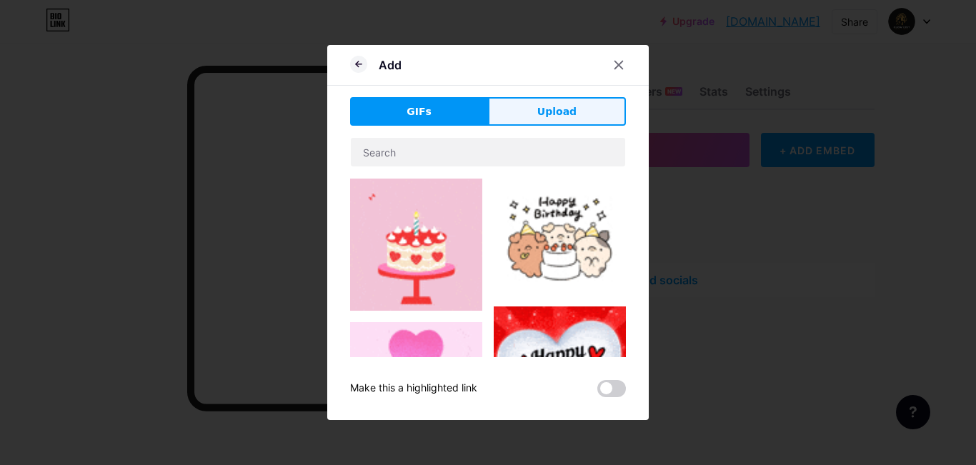  I want to click on span: Upload, so click(556, 111).